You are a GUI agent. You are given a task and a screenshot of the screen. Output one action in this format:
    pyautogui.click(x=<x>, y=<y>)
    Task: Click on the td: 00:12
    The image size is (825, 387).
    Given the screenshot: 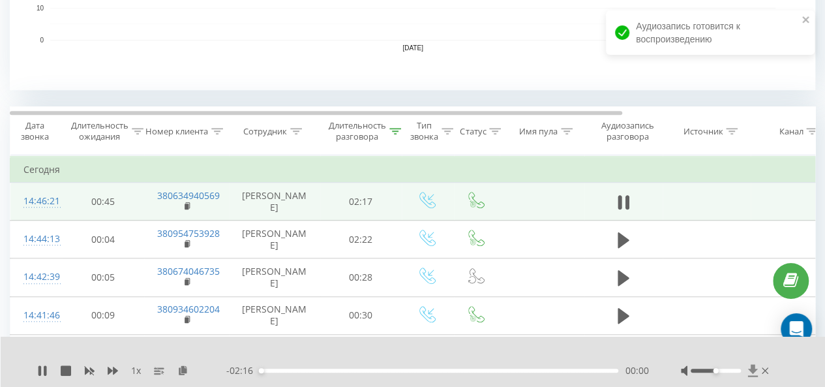 What is the action you would take?
    pyautogui.click(x=103, y=353)
    